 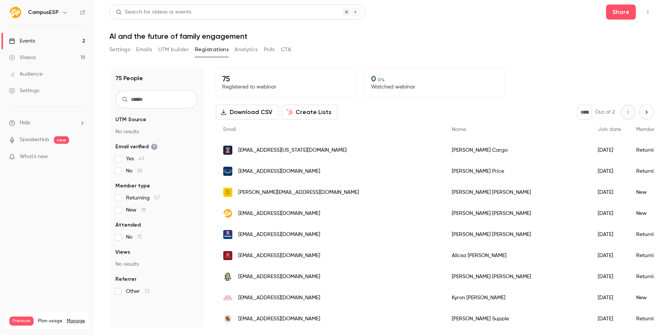 I want to click on button: Next page, so click(x=646, y=112).